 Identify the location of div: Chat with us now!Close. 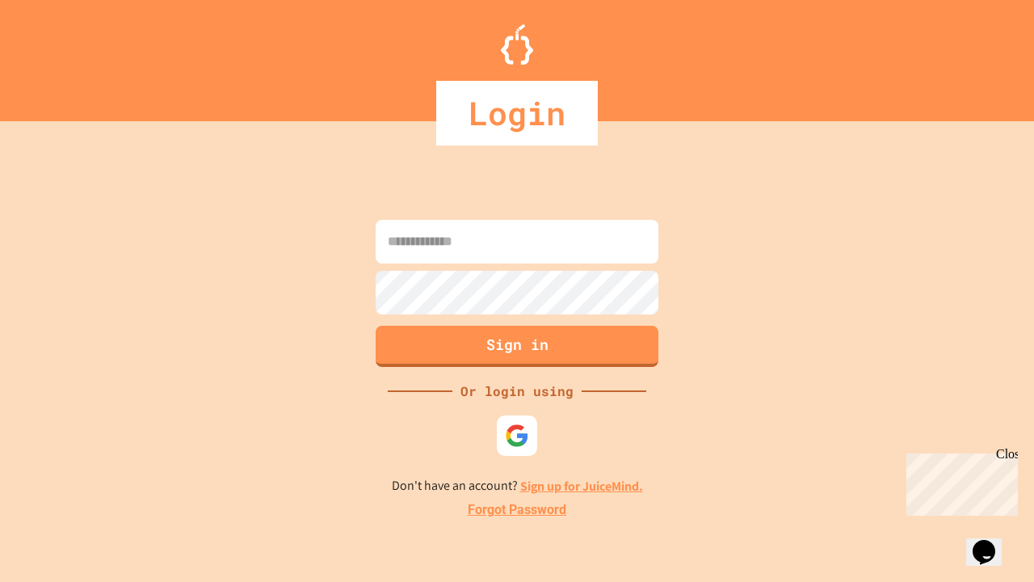
(59, 54).